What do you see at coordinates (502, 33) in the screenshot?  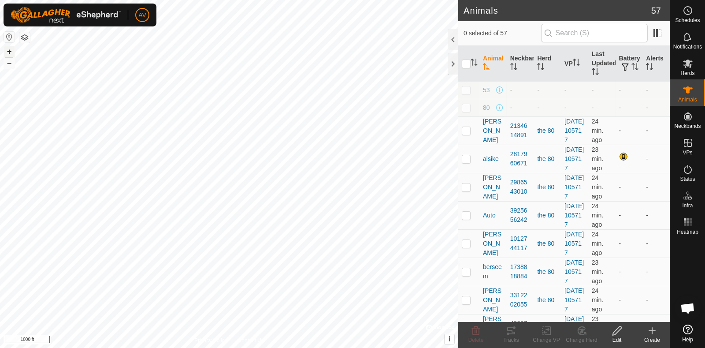 I see `span: 0 selected of 57` at bounding box center [502, 33].